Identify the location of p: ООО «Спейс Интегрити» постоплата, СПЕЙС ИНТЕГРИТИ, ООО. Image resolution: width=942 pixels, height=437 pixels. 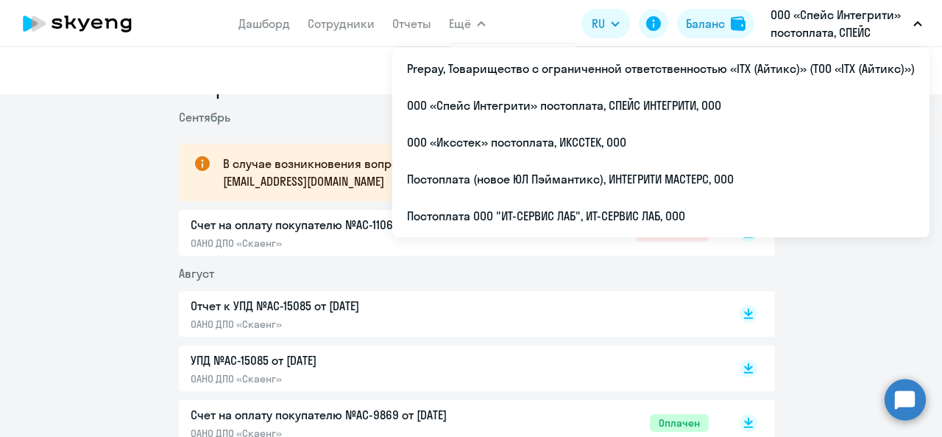
(839, 24).